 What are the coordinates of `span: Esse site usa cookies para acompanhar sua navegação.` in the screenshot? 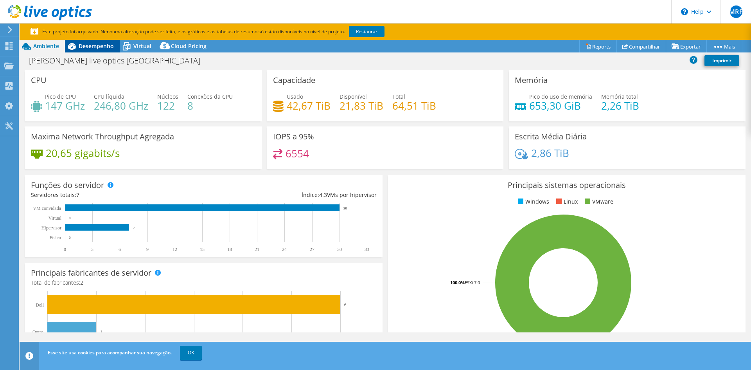 It's located at (110, 352).